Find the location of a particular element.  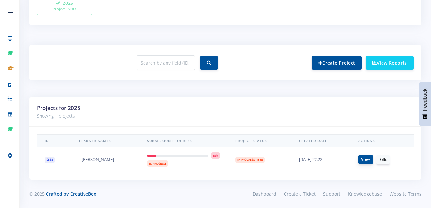

a: Dashboard is located at coordinates (265, 193).